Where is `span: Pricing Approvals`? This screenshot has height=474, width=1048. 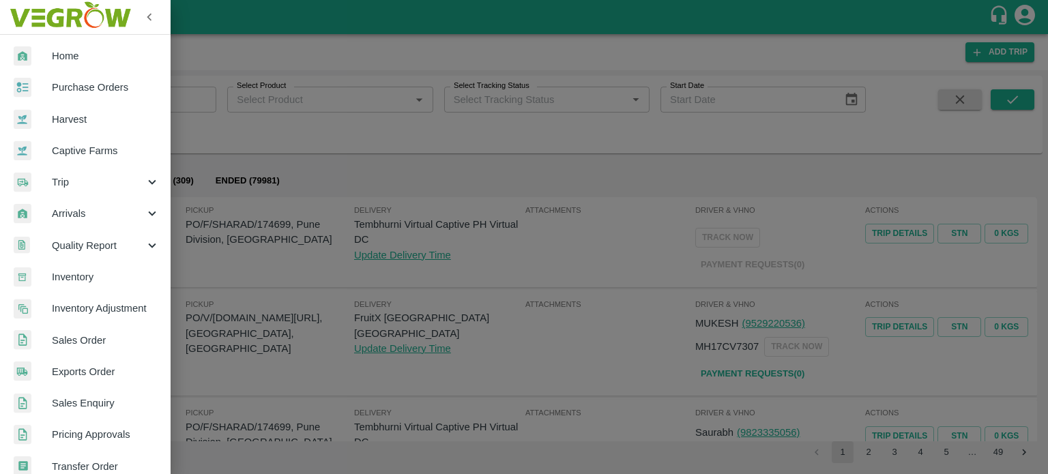 span: Pricing Approvals is located at coordinates (106, 435).